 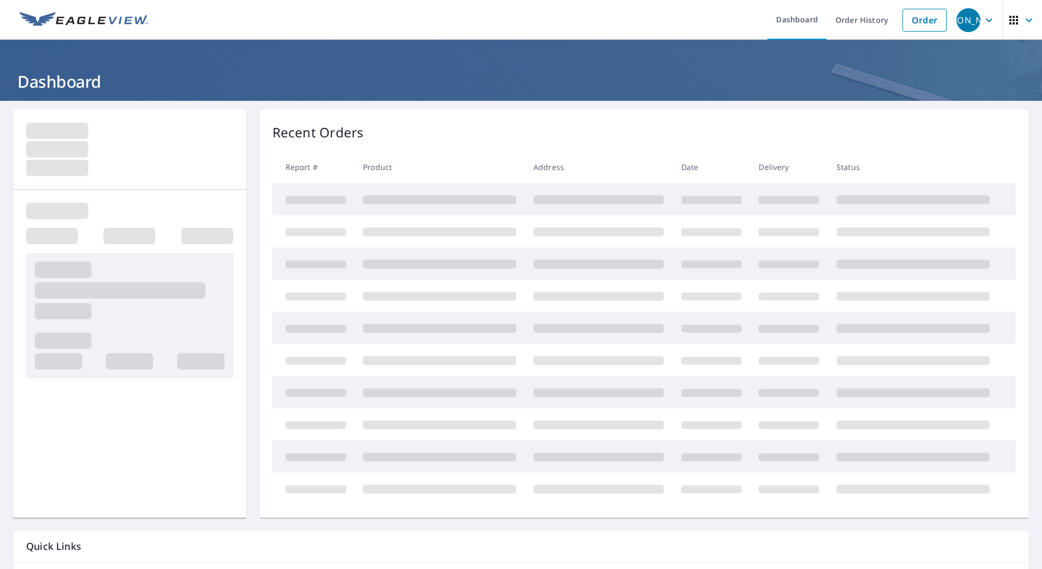 I want to click on h1: Dashboard, so click(x=521, y=81).